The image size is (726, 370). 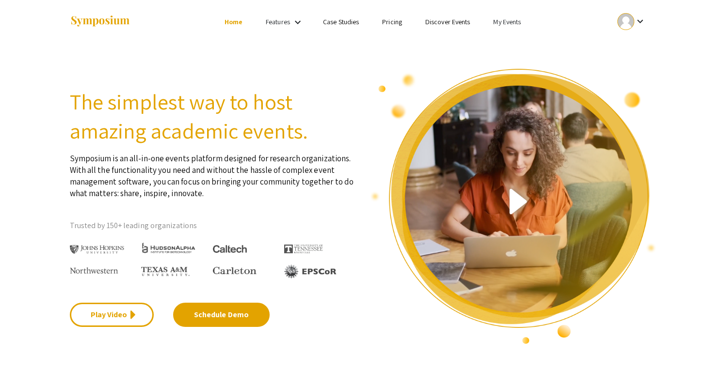 I want to click on a: Pricing, so click(x=392, y=22).